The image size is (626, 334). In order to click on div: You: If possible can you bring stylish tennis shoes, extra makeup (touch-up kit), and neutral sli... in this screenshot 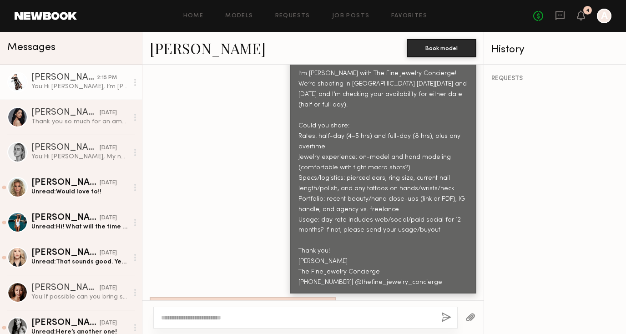, I will do `click(80, 297)`.